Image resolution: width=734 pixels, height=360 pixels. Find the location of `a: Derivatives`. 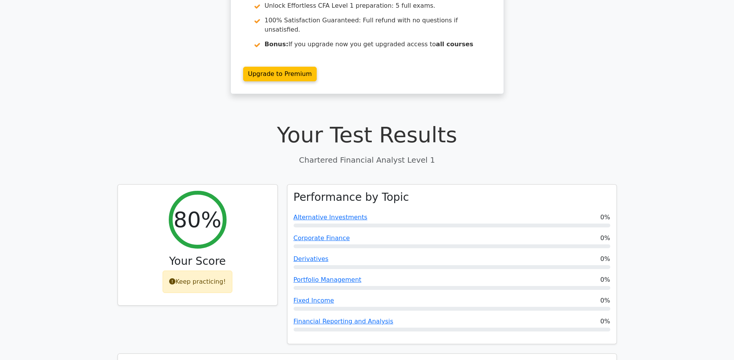

a: Derivatives is located at coordinates (311, 258).